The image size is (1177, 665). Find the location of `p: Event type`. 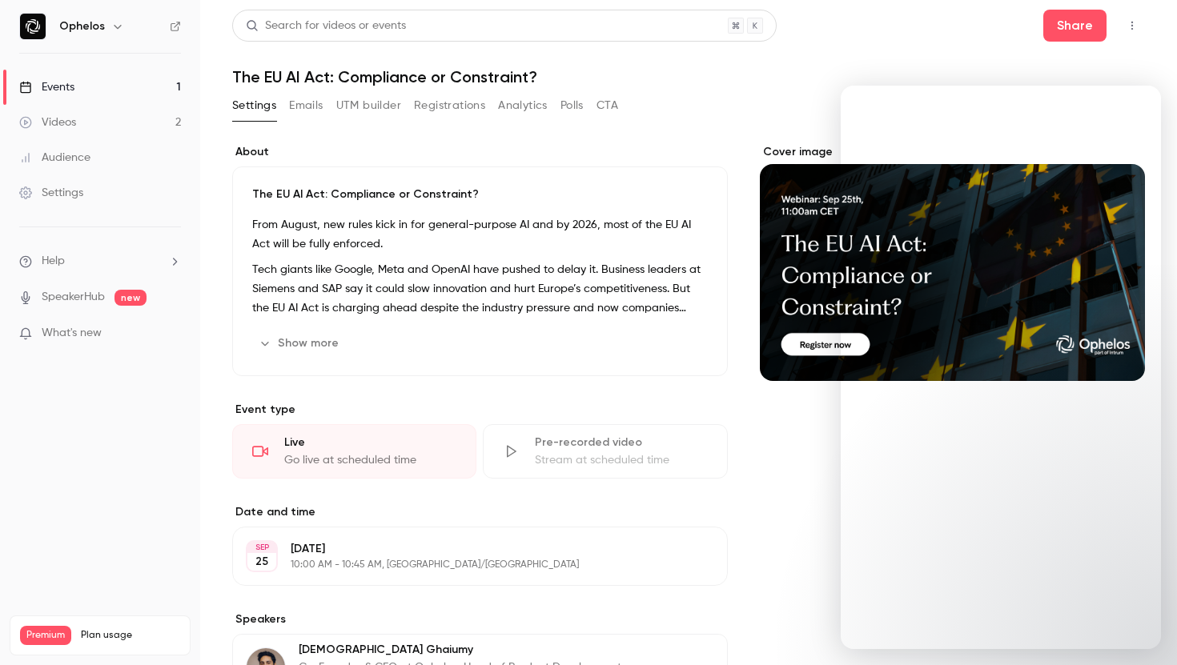

p: Event type is located at coordinates (479, 410).